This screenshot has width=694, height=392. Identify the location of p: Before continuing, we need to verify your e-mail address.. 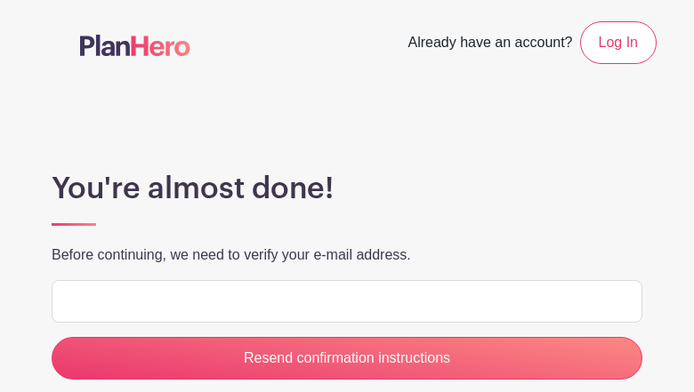
(347, 255).